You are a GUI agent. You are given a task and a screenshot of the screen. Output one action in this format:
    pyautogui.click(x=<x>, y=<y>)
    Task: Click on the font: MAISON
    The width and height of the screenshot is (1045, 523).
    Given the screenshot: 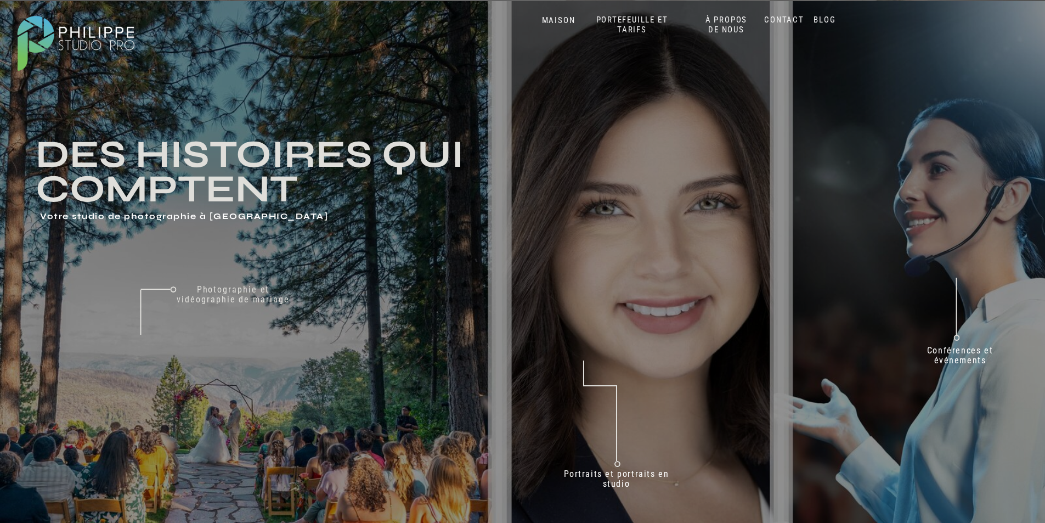 What is the action you would take?
    pyautogui.click(x=558, y=20)
    